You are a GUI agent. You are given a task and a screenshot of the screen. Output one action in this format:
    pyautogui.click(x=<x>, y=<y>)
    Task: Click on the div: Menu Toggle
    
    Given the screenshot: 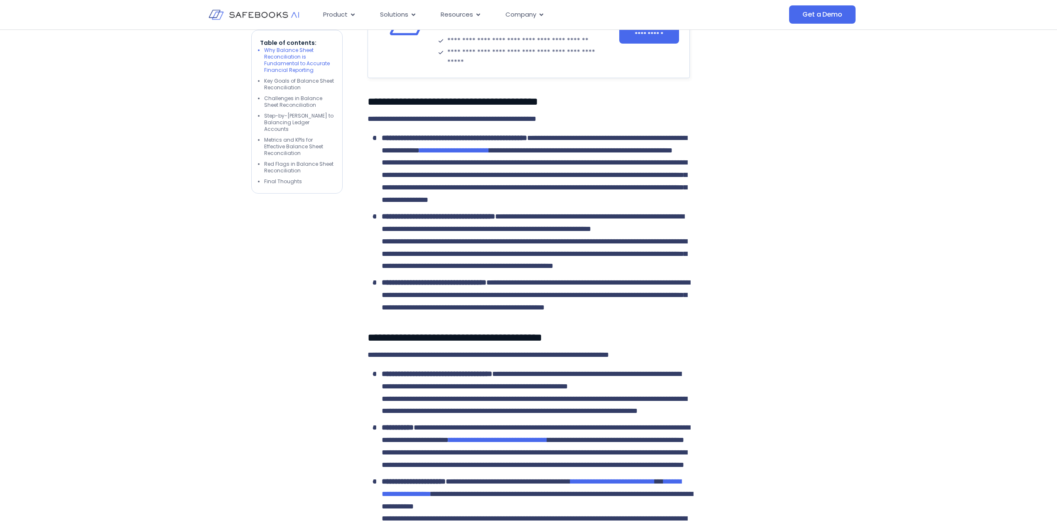 What is the action you would take?
    pyautogui.click(x=511, y=15)
    